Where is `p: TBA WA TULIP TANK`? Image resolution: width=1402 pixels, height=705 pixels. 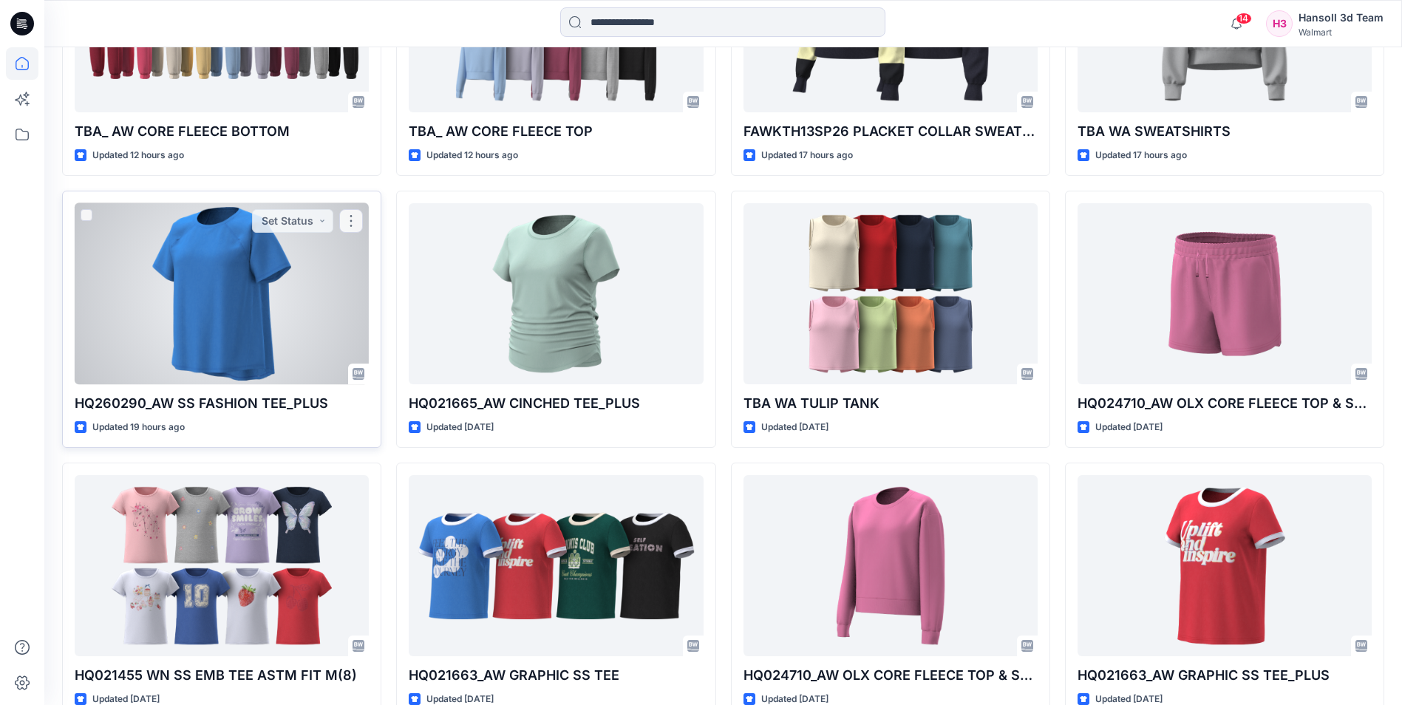
p: TBA WA TULIP TANK is located at coordinates (890, 403).